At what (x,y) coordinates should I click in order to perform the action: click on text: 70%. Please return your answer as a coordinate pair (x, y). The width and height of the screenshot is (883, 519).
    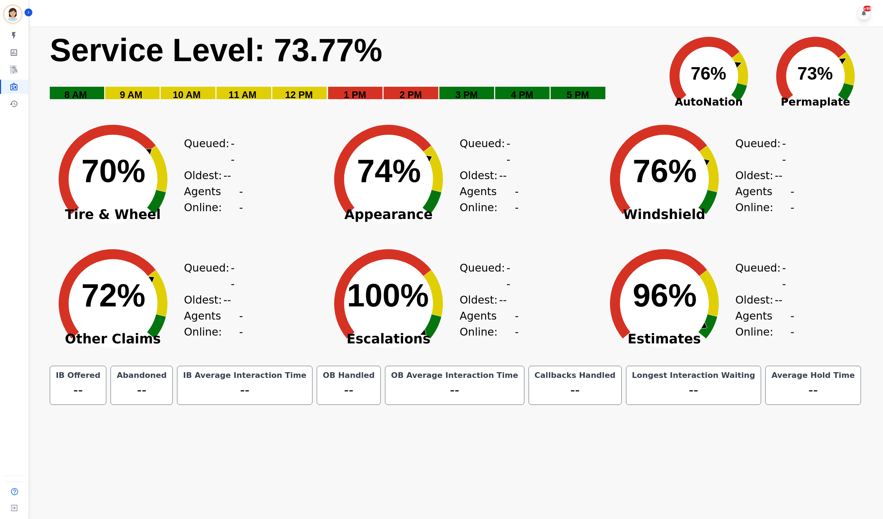
    Looking at the image, I should click on (113, 171).